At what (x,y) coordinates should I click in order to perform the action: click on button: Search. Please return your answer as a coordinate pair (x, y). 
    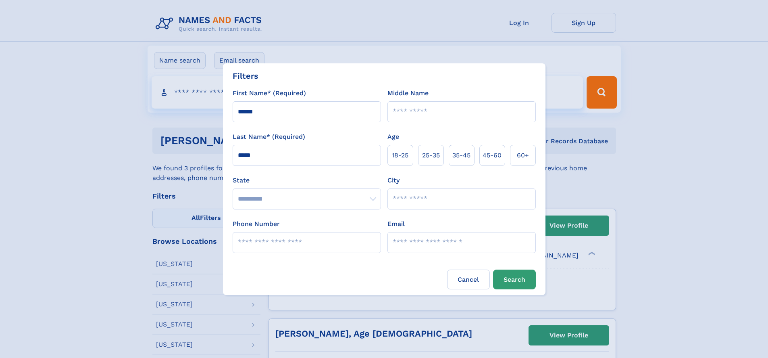
    Looking at the image, I should click on (514, 279).